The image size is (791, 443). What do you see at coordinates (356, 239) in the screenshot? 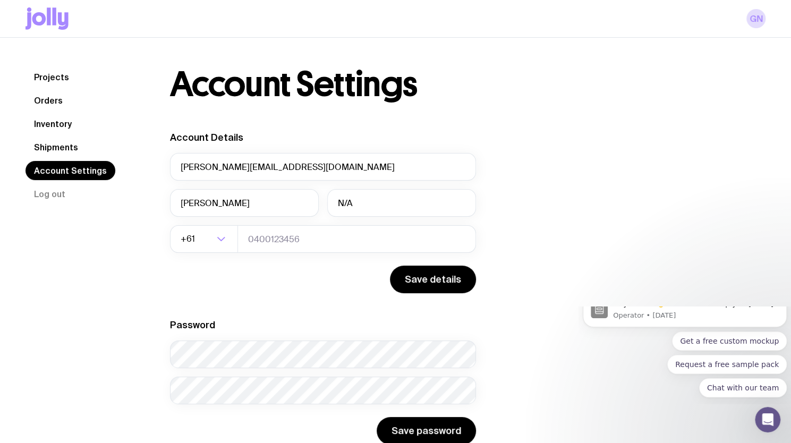
I see `input: 0400123456` at bounding box center [356, 239].